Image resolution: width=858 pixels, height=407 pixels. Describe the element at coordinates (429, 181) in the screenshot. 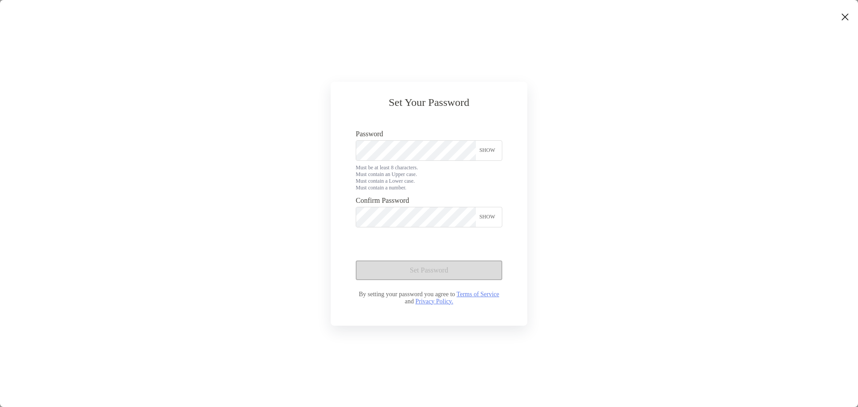

I see `li: Must contain a Lower case.` at that location.